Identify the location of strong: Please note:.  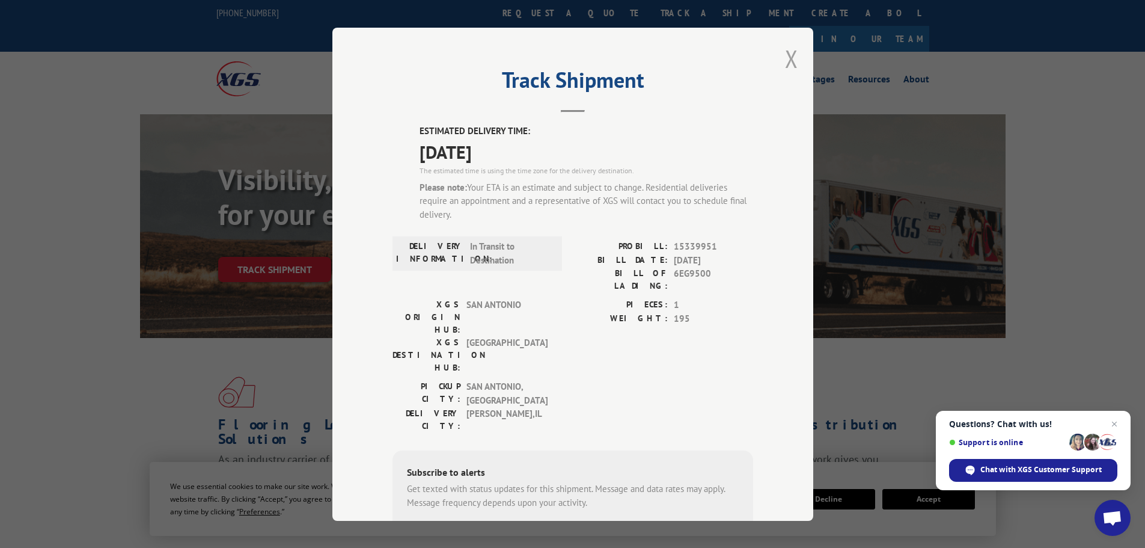
(443, 186).